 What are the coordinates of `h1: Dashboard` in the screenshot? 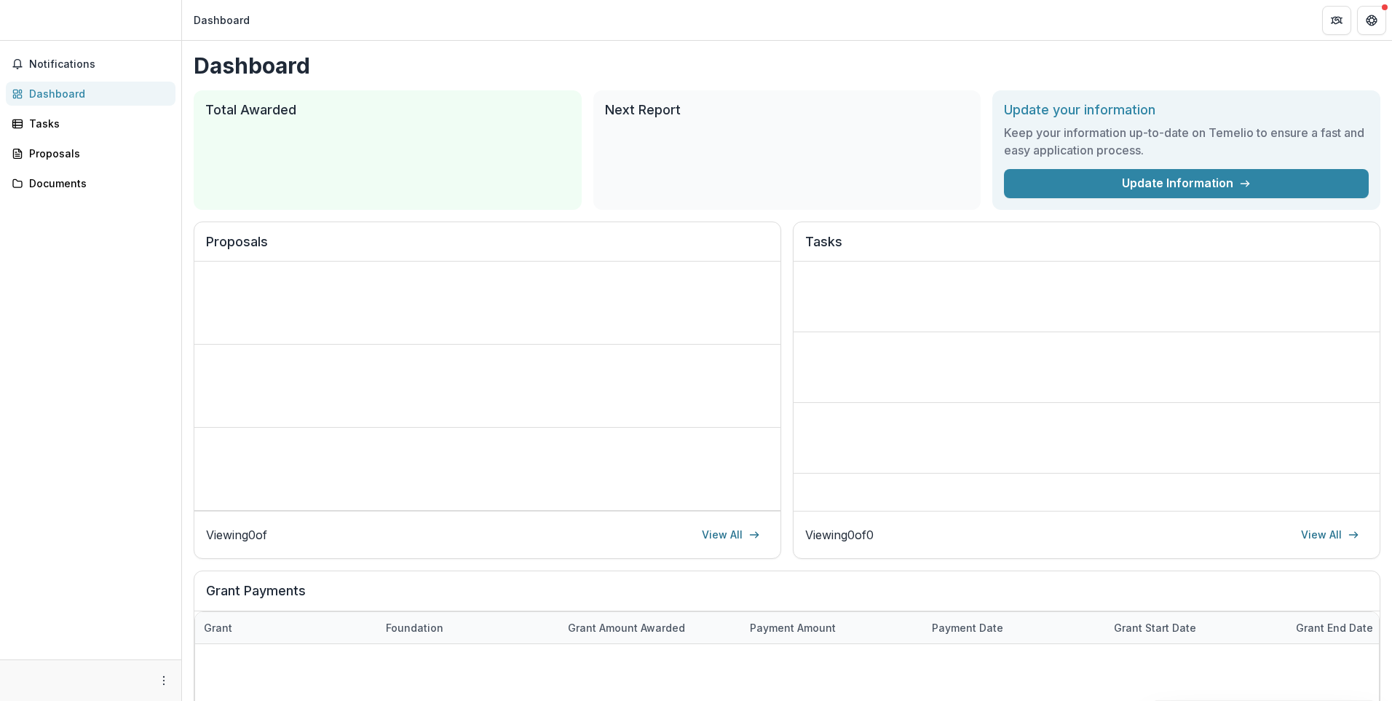 It's located at (787, 66).